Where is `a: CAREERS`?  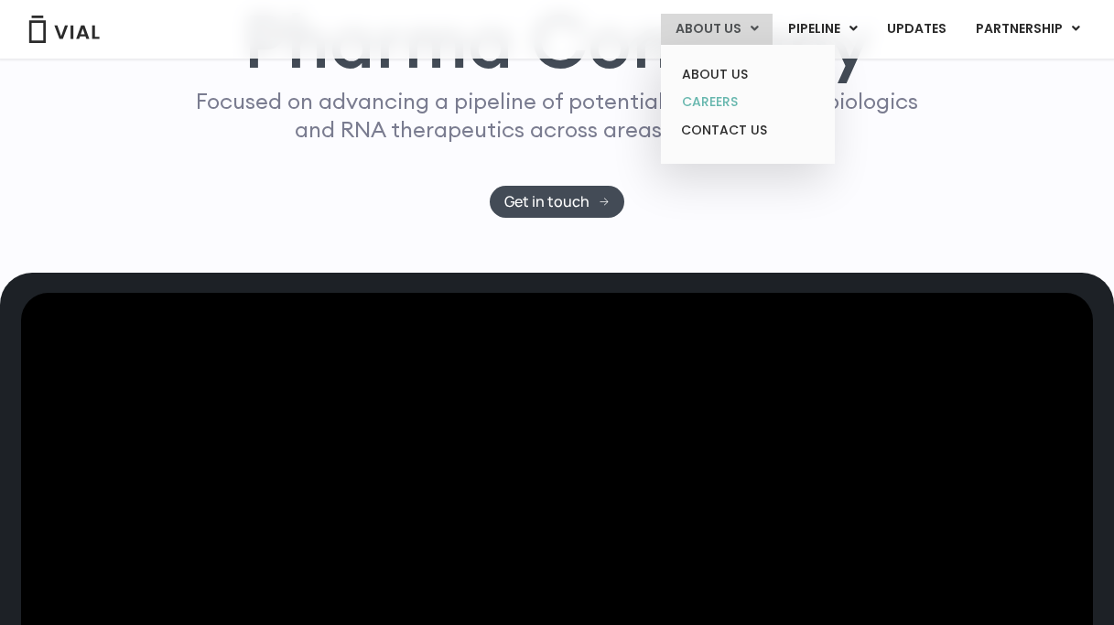
a: CAREERS is located at coordinates (747, 102).